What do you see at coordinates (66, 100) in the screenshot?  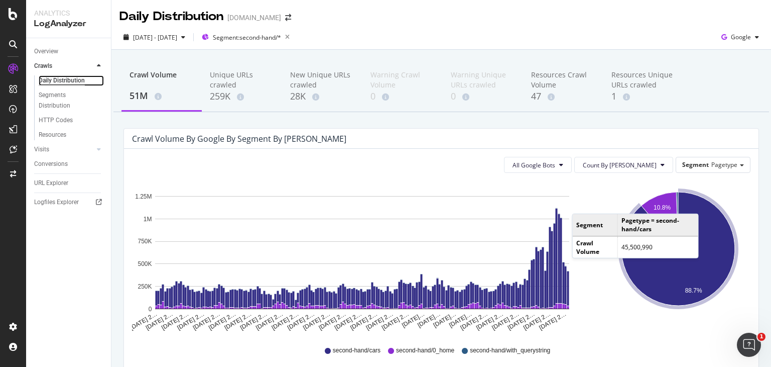 I see `div: Segments Distribution` at bounding box center [66, 100].